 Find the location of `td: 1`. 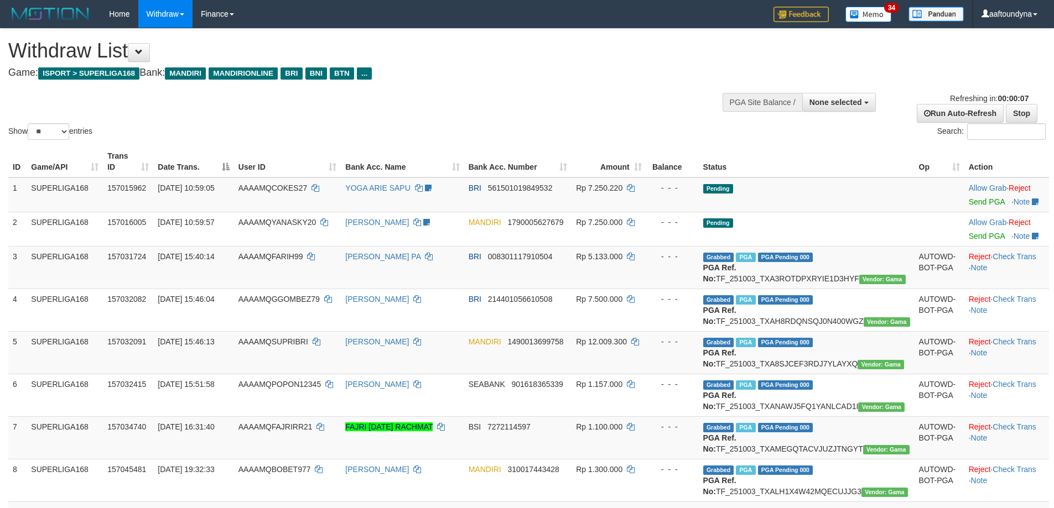

td: 1 is located at coordinates (17, 195).